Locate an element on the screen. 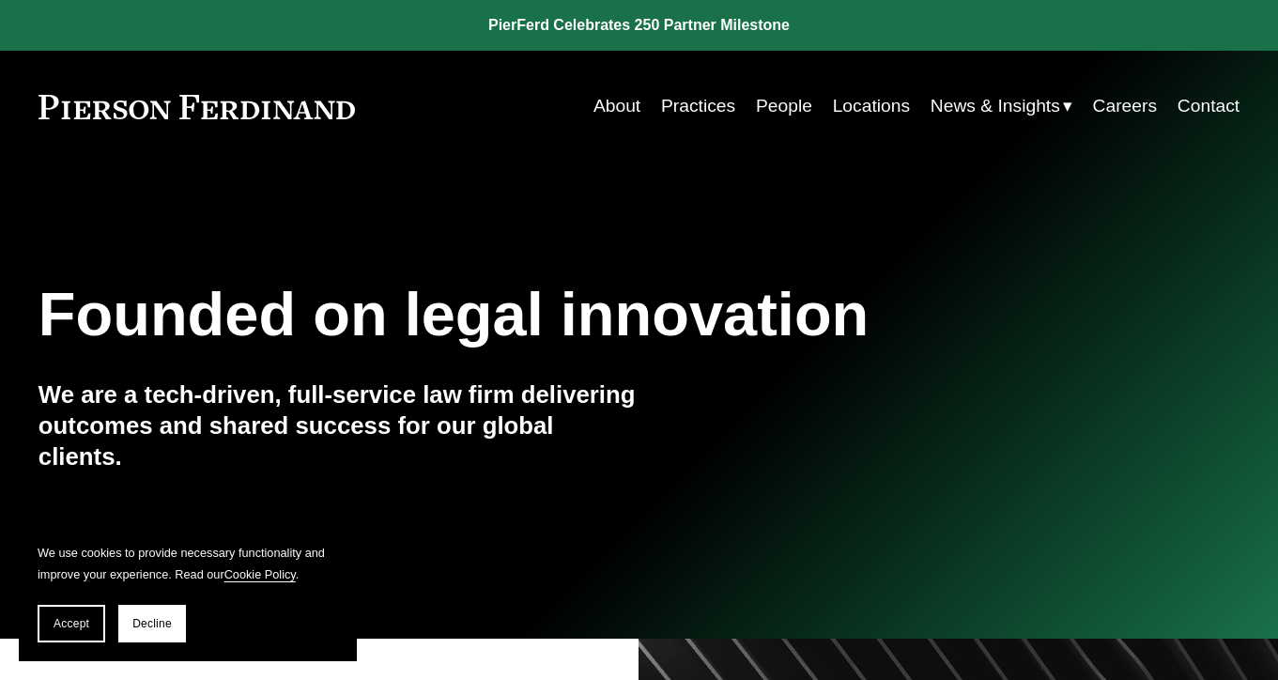 This screenshot has width=1278, height=680. section: Cookie banner is located at coordinates (188, 593).